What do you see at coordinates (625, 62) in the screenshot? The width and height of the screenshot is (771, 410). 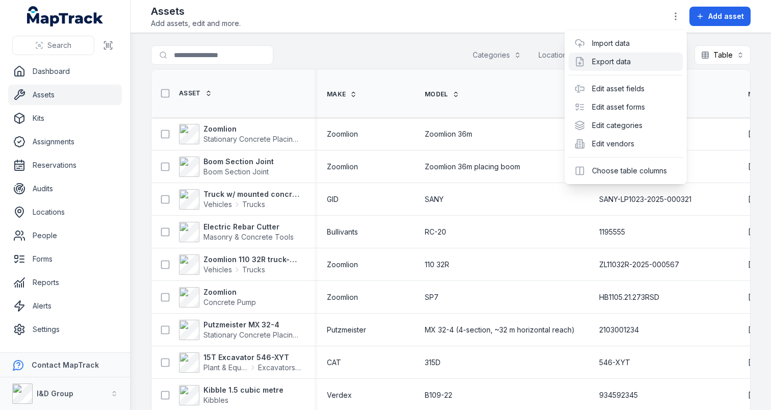 I see `div: Export data` at bounding box center [625, 62].